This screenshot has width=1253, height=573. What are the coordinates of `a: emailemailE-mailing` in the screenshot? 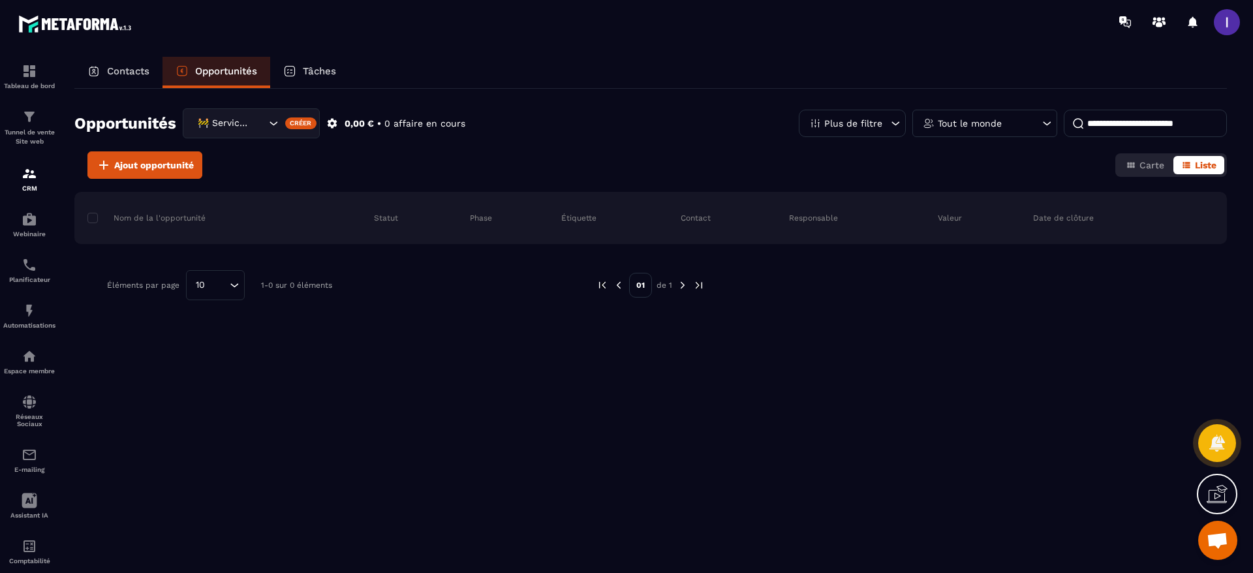 It's located at (29, 460).